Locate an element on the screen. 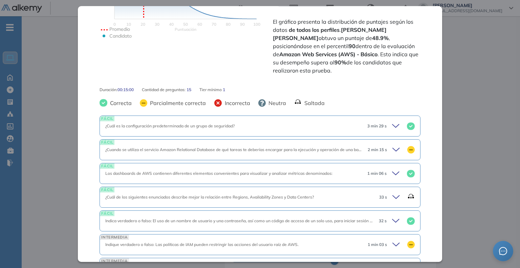 The image size is (520, 268). strong: 90 is located at coordinates (352, 46).